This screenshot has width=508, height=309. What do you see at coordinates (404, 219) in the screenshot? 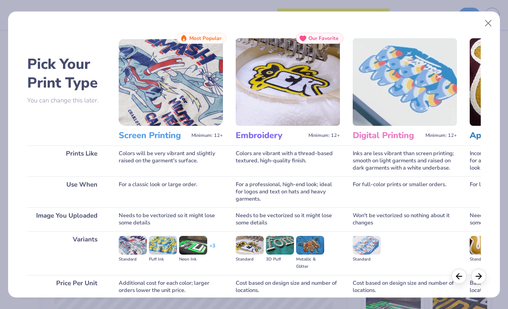
I see `div: Won't be vectorized so nothing about it changes` at bounding box center [404, 219].